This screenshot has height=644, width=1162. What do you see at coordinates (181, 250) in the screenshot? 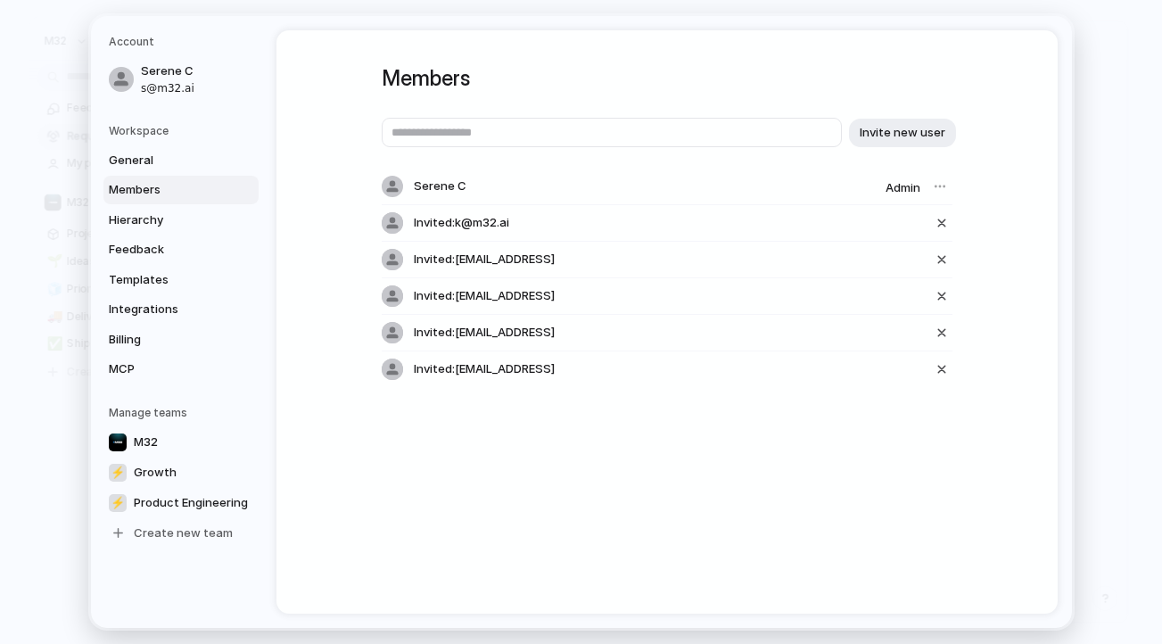
I see `a: Feedback` at bounding box center [181, 250].